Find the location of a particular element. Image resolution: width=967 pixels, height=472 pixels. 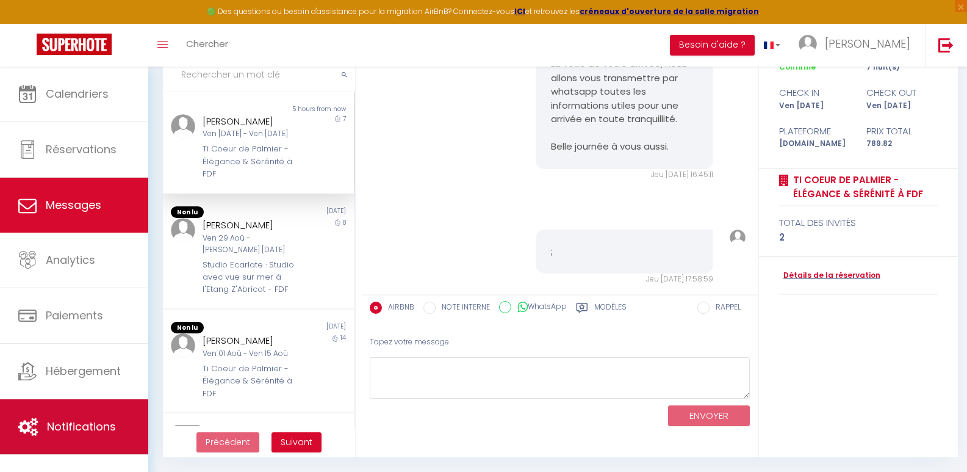

div: 5 hours from now is located at coordinates (306, 109).